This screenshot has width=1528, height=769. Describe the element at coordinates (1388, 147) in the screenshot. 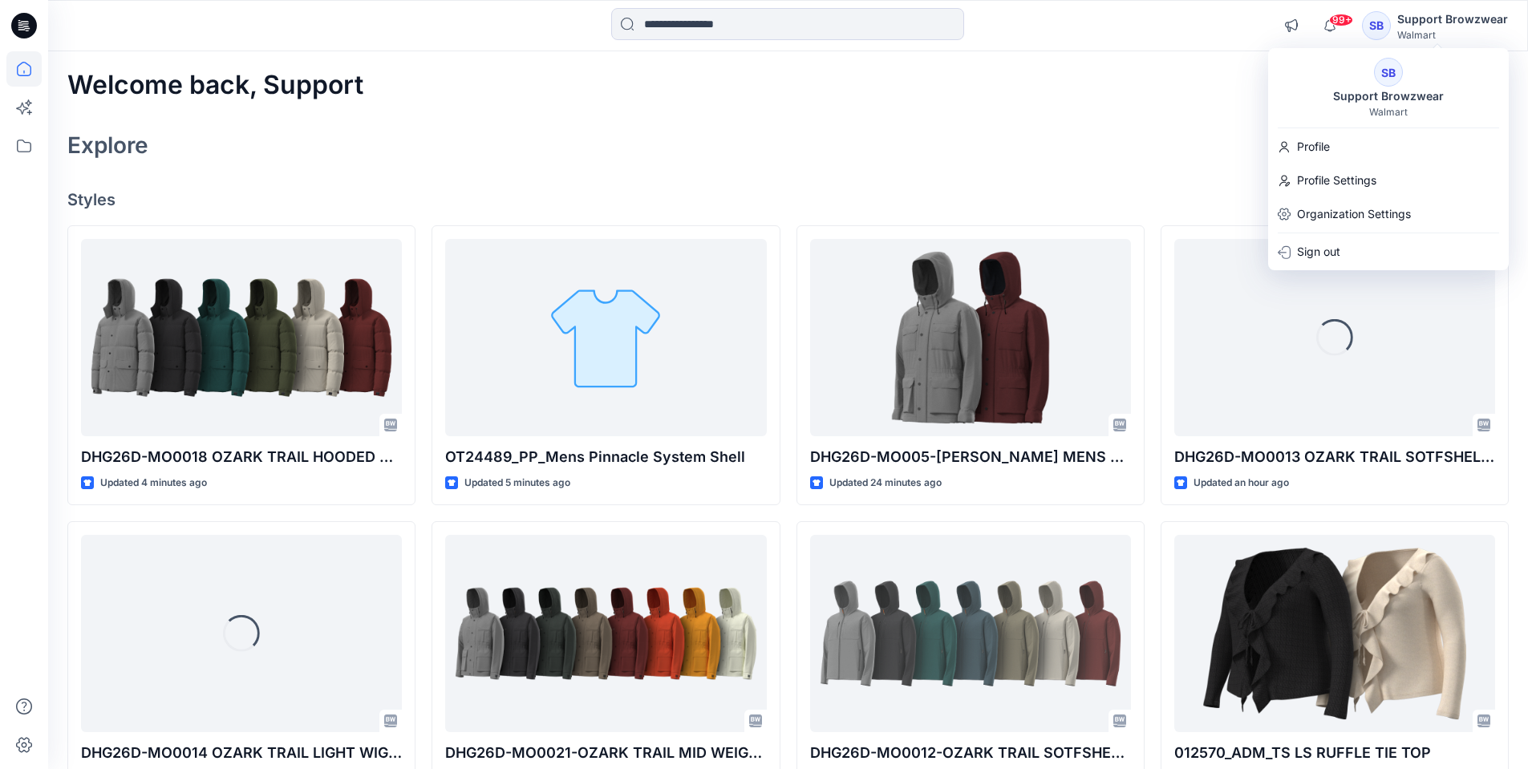

I see `a: Profile` at that location.